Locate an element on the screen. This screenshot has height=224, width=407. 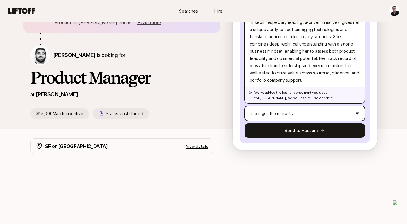
p: at is located at coordinates (32, 94).